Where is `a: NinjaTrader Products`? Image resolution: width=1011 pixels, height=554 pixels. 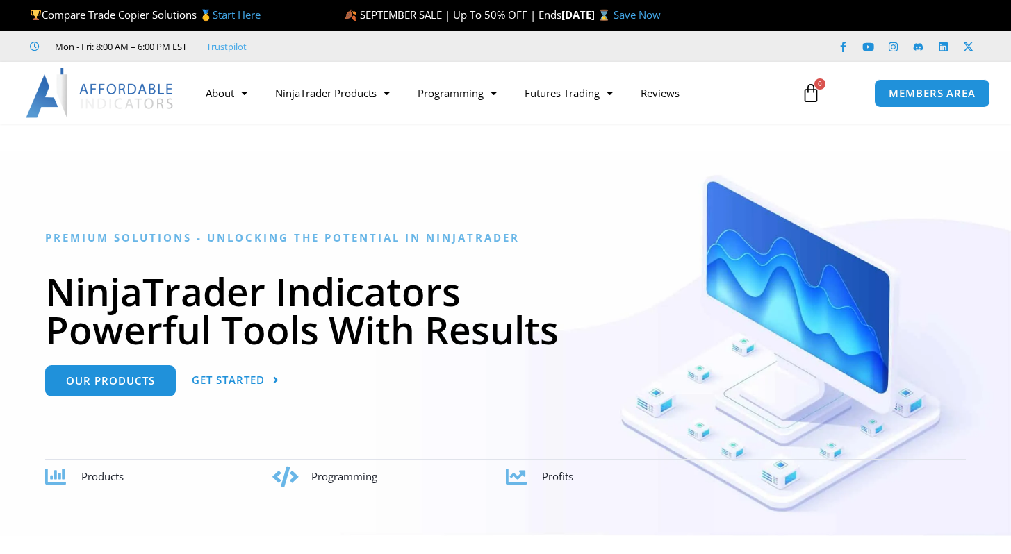
a: NinjaTrader Products is located at coordinates (332, 93).